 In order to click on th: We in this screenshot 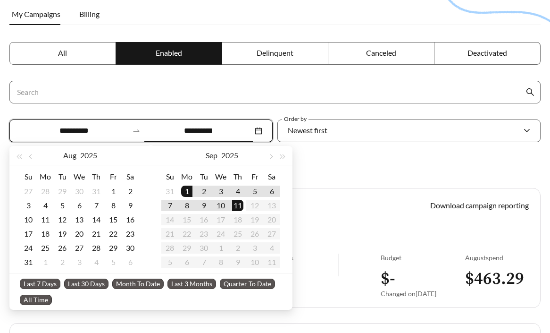, I will do `click(221, 176)`.